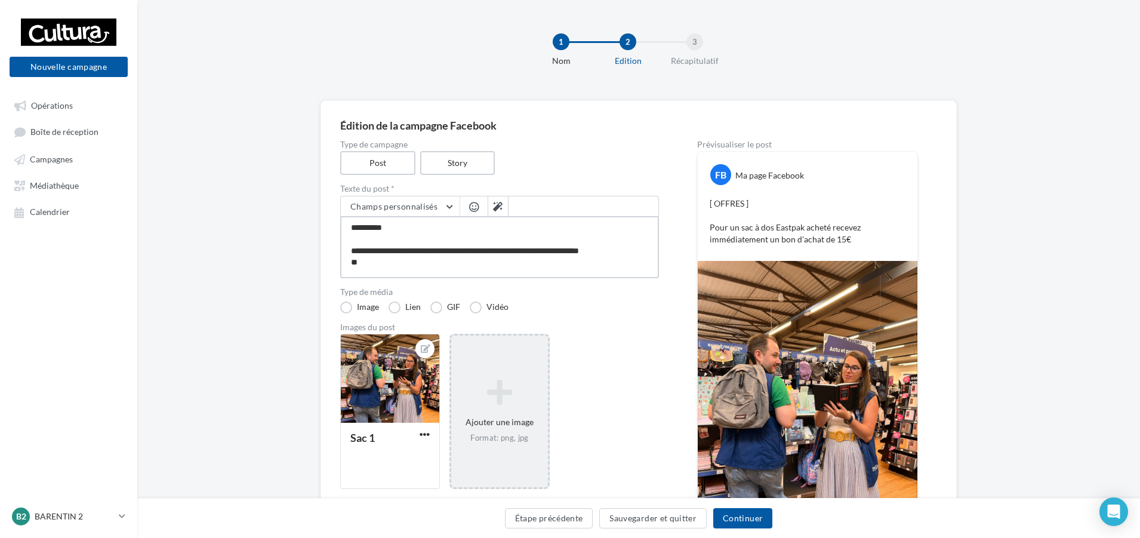 This screenshot has width=1140, height=538. Describe the element at coordinates (54, 185) in the screenshot. I see `span: Médiathèque` at that location.